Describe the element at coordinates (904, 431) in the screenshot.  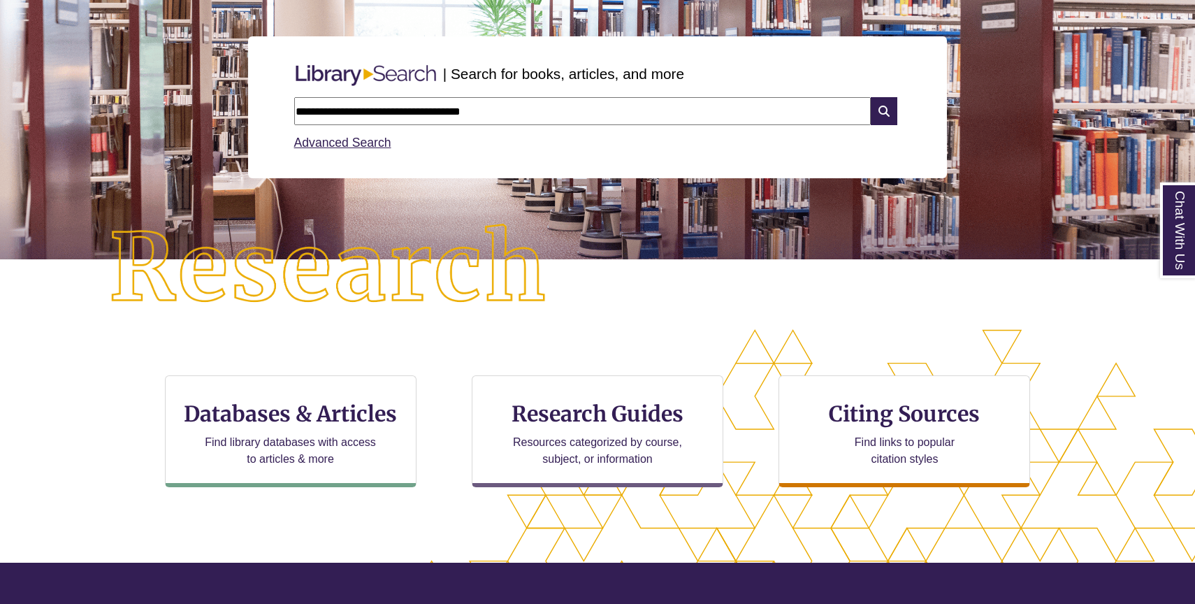
I see `a: Citing Sources Find links to popular citation styles` at that location.